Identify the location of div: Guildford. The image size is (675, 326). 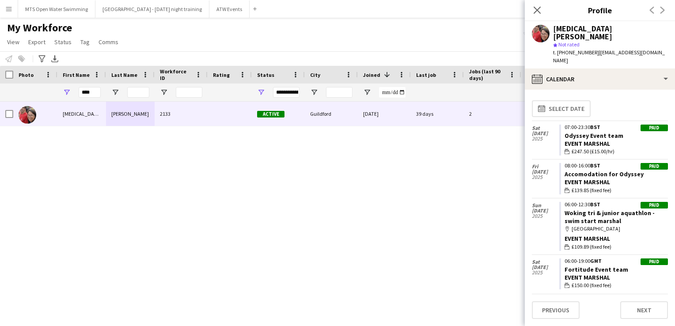
(331, 114).